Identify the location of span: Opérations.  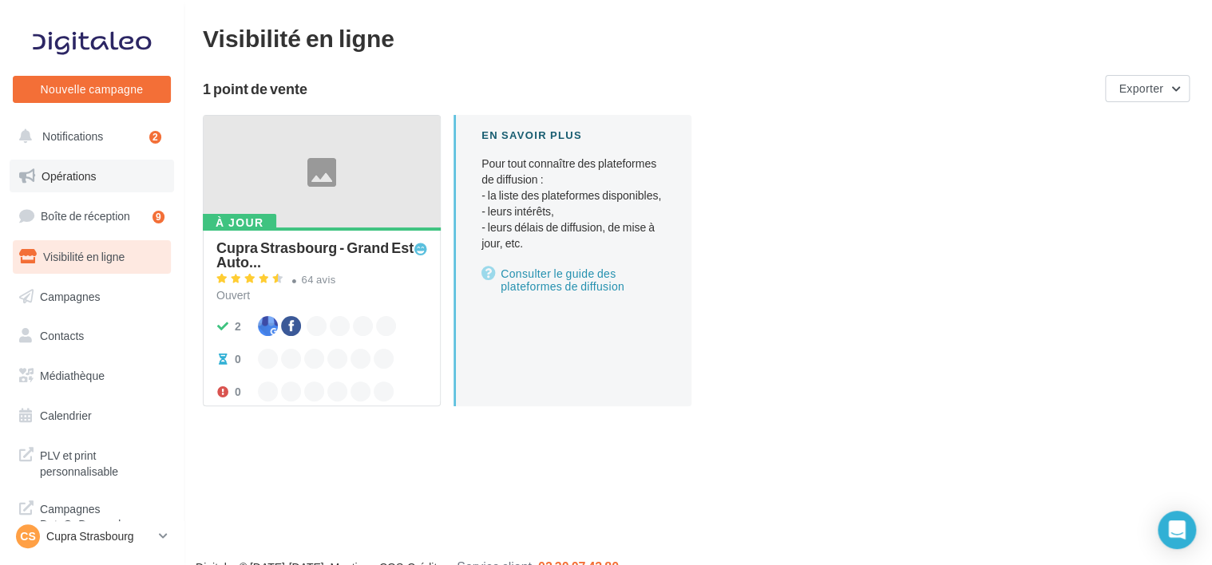
(69, 176).